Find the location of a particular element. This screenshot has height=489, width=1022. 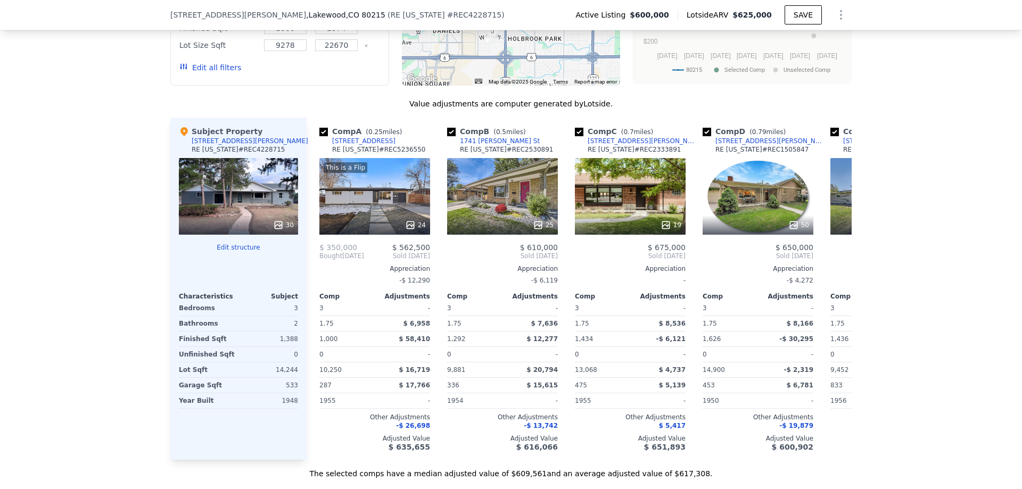

span: $ 600,902 is located at coordinates (793, 447).